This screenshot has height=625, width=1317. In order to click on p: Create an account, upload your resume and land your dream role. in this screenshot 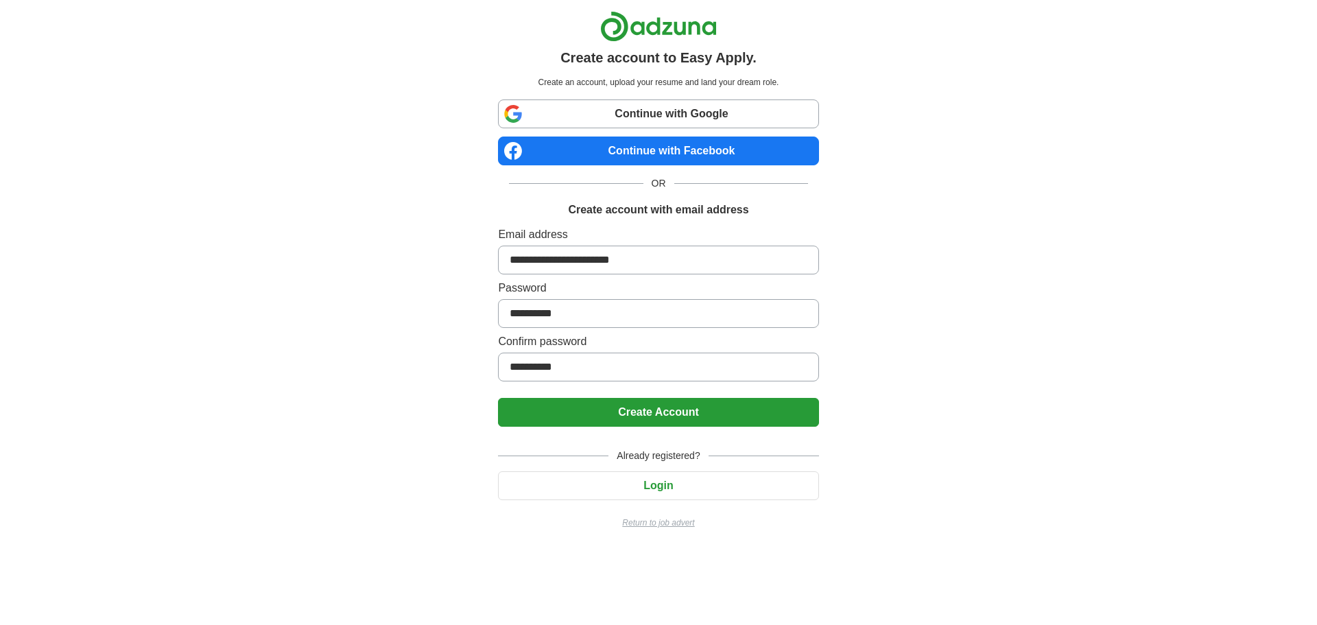, I will do `click(658, 82)`.